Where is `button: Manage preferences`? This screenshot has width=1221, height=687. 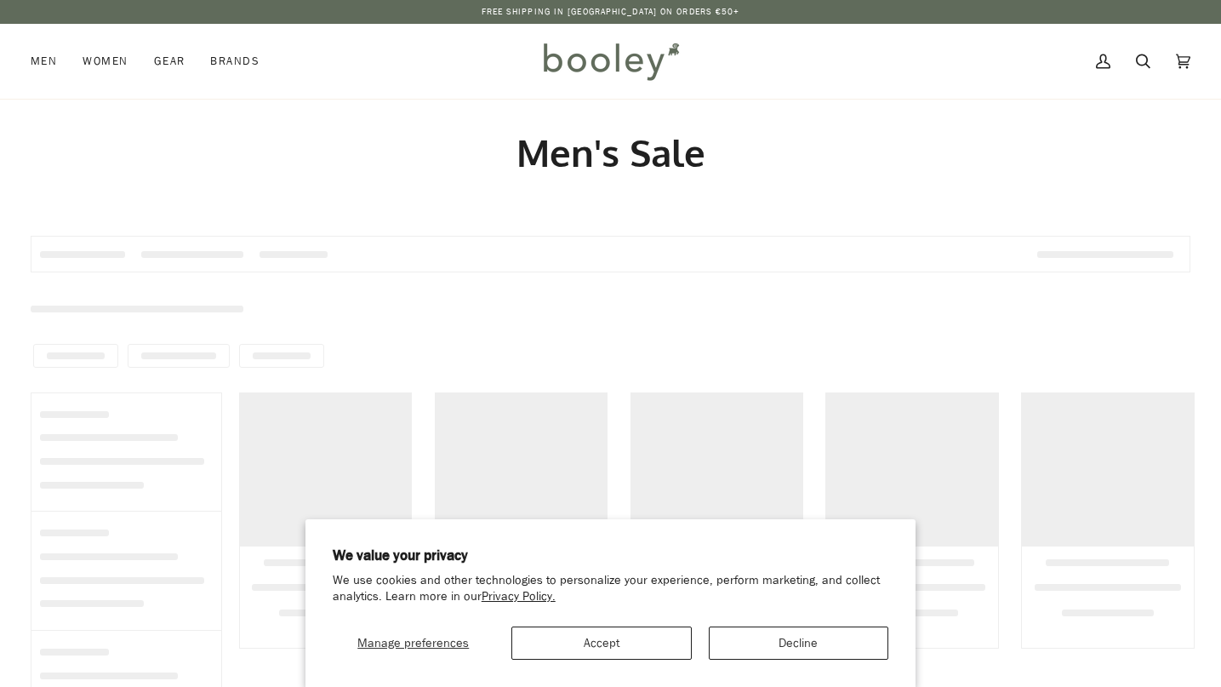
button: Manage preferences is located at coordinates (414, 642).